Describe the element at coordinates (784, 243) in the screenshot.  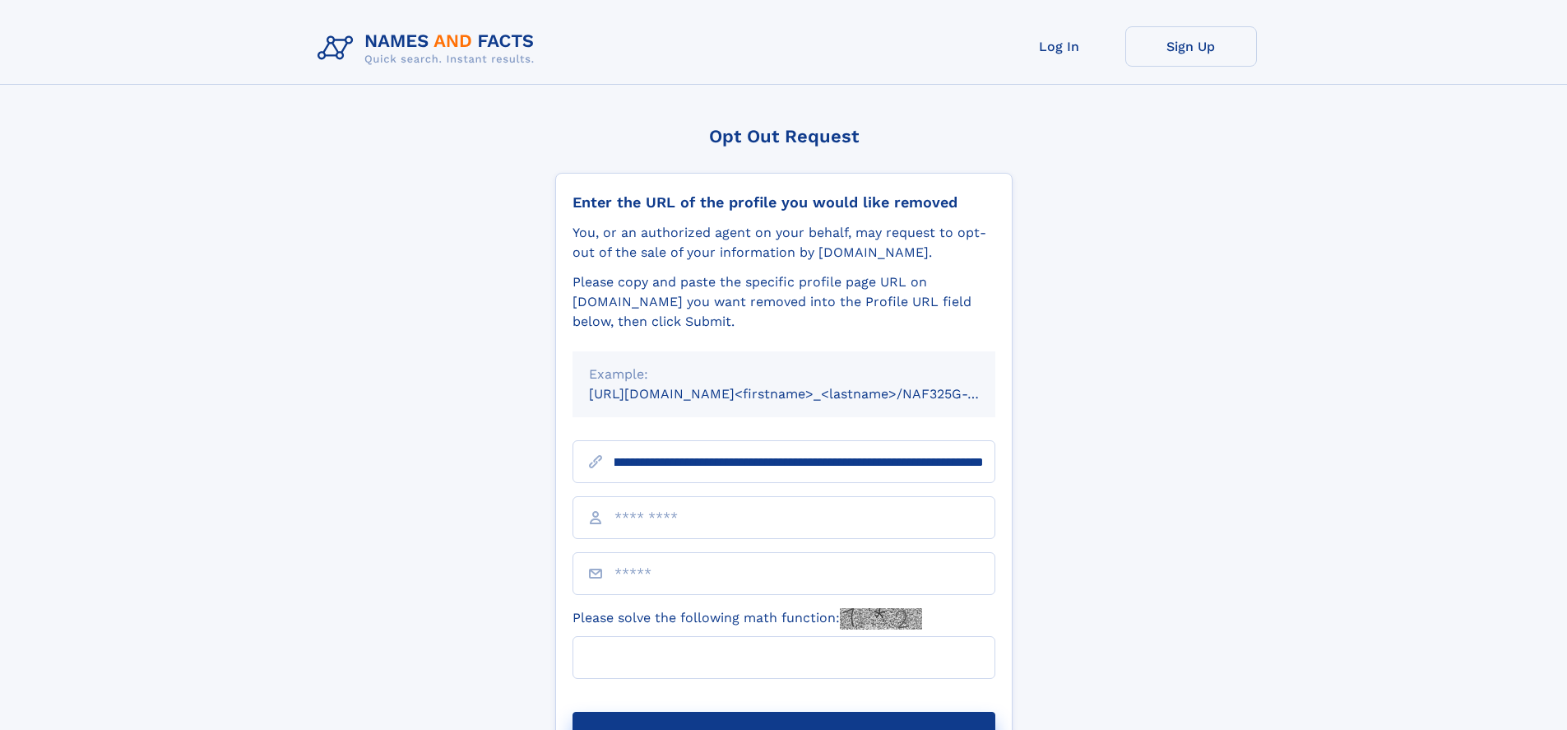
I see `div: You, or an authorized agent on your behalf, may request to opt-out of the sale of your informatio...` at that location.